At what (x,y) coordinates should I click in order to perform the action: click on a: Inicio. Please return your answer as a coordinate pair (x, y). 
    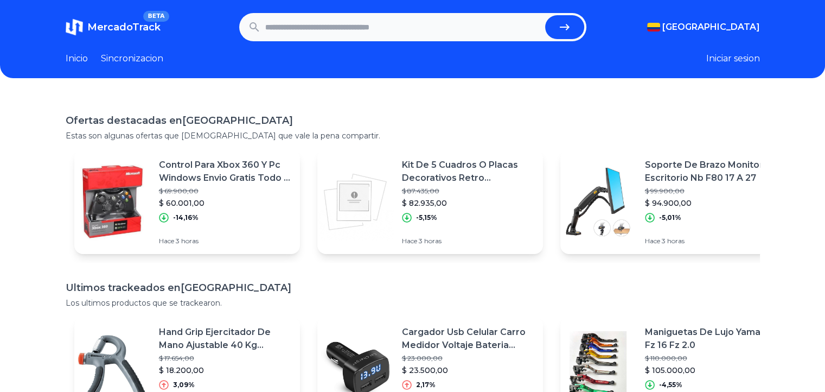
    Looking at the image, I should click on (76, 59).